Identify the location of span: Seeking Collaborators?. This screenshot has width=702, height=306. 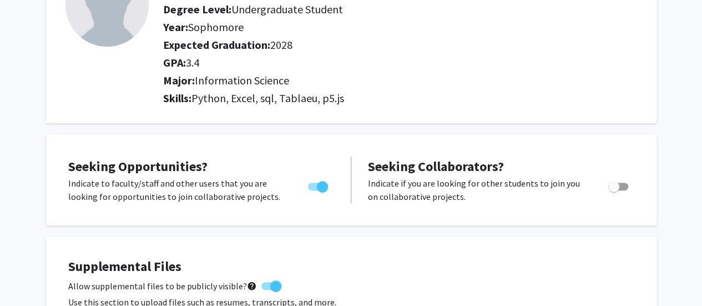
(436, 166).